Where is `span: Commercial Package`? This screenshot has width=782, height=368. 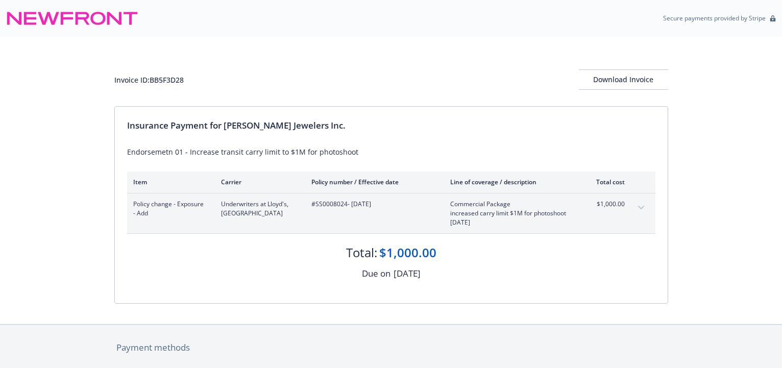 span: Commercial Package is located at coordinates (510, 204).